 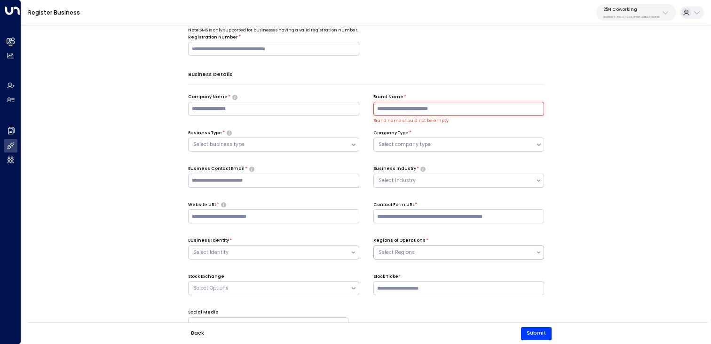 I want to click on label: Stock Exchange, so click(x=206, y=277).